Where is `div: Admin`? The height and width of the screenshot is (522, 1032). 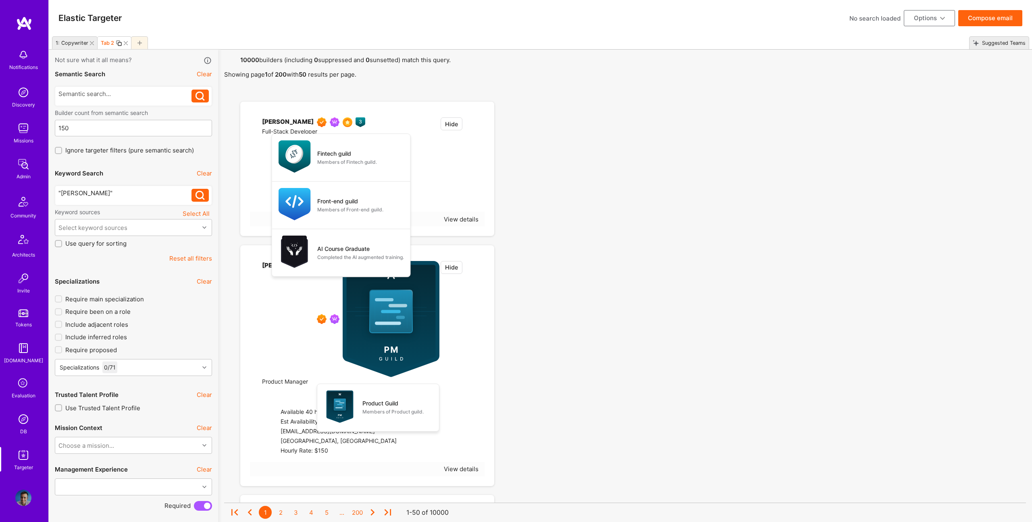 div: Admin is located at coordinates (23, 176).